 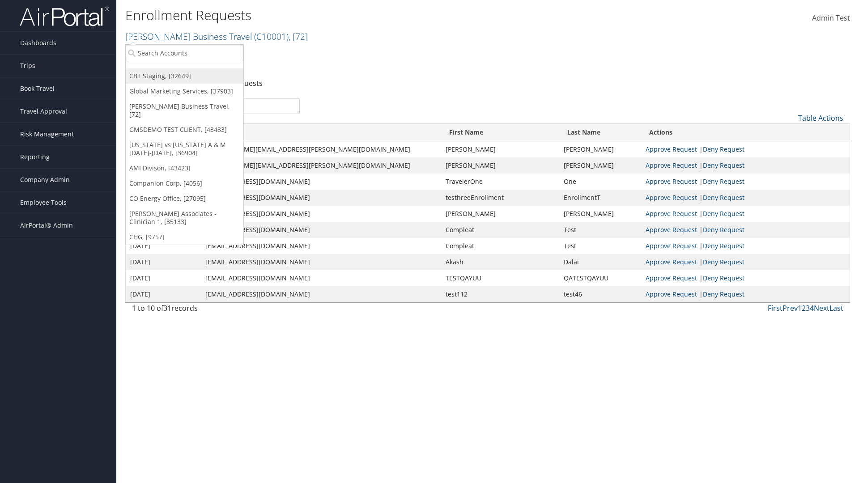 I want to click on th: Actions, so click(x=745, y=132).